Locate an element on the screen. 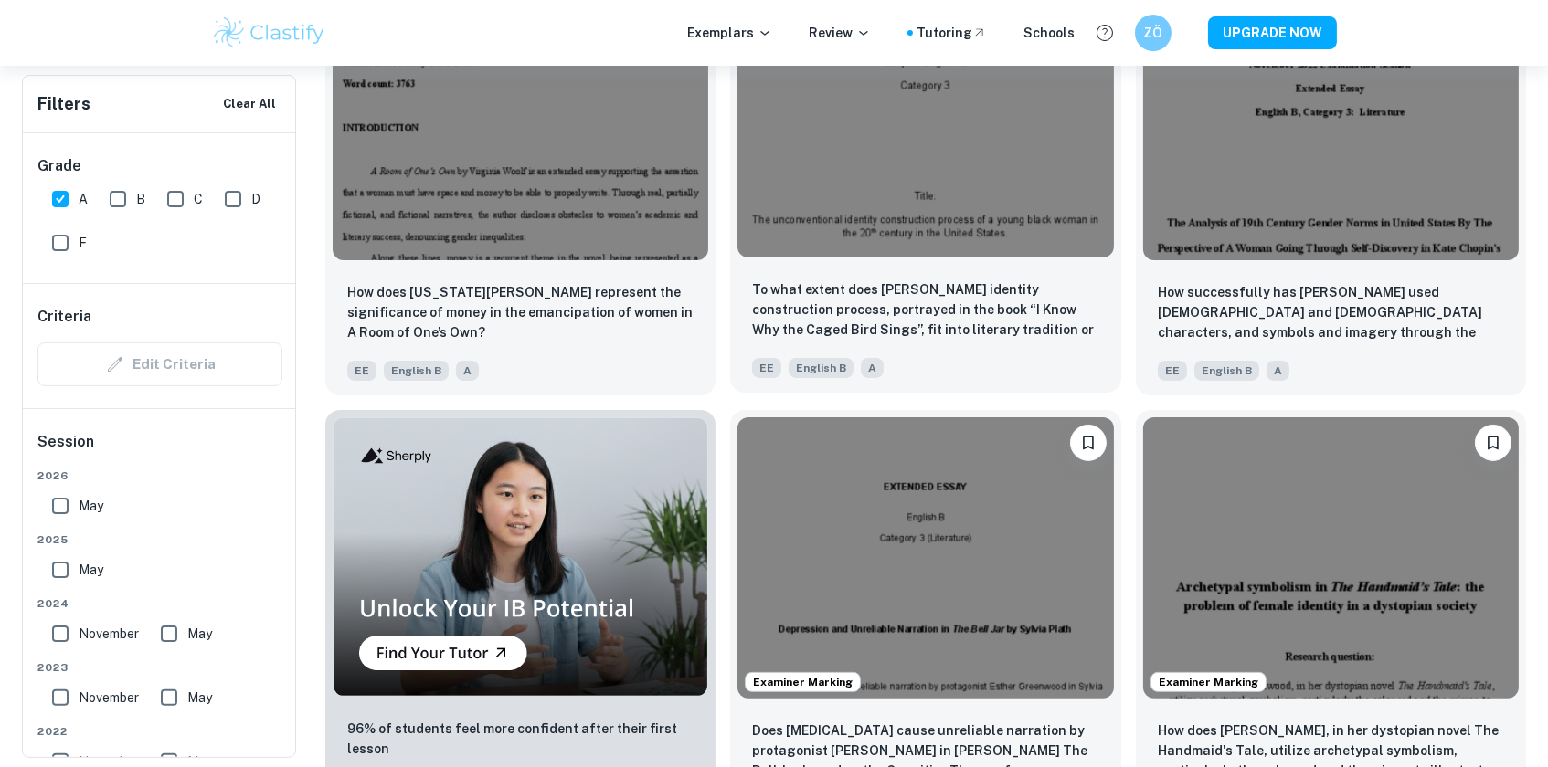  h6: Session is located at coordinates (160, 449).